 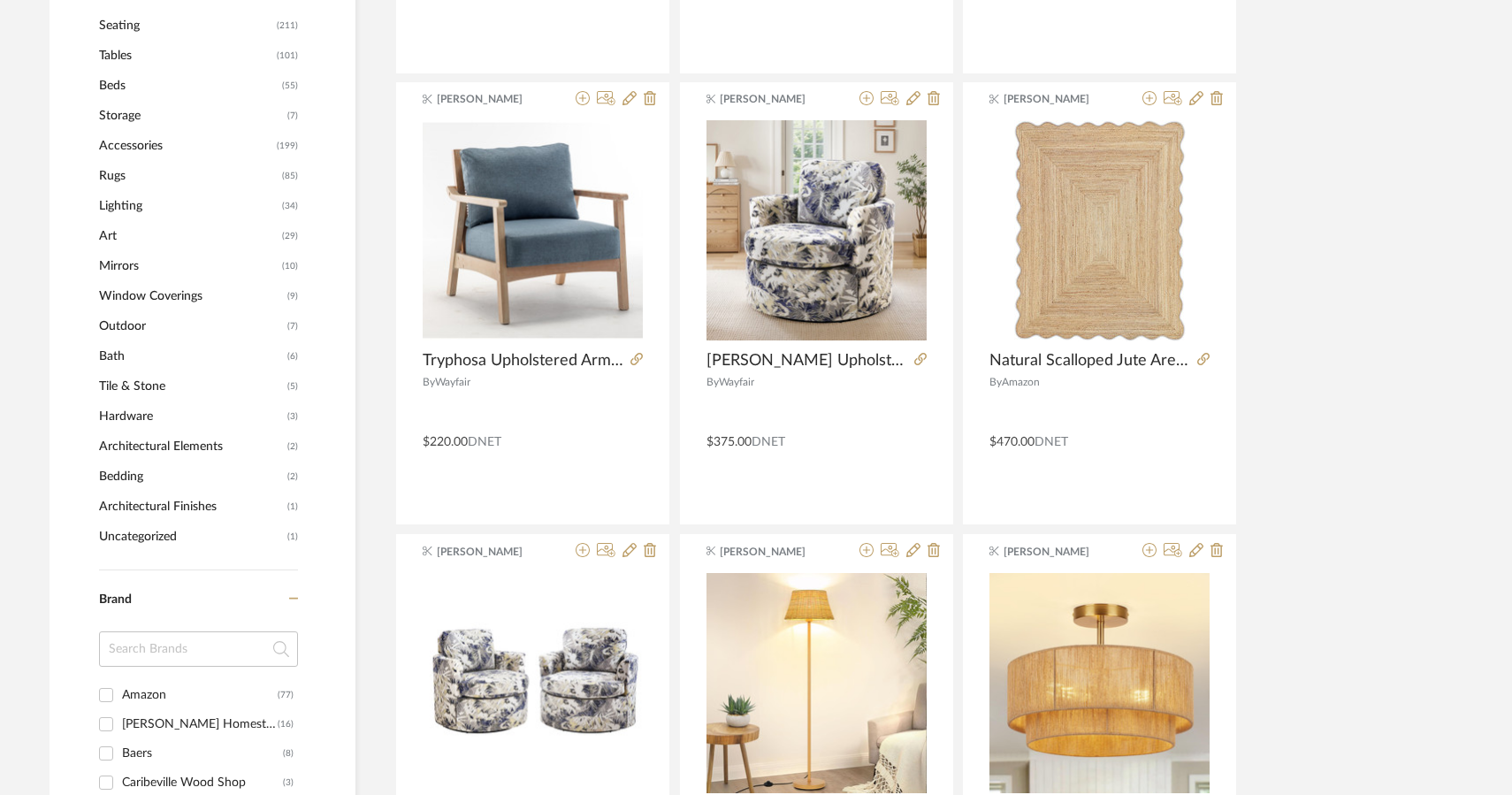 I want to click on span: Lighting, so click(x=188, y=206).